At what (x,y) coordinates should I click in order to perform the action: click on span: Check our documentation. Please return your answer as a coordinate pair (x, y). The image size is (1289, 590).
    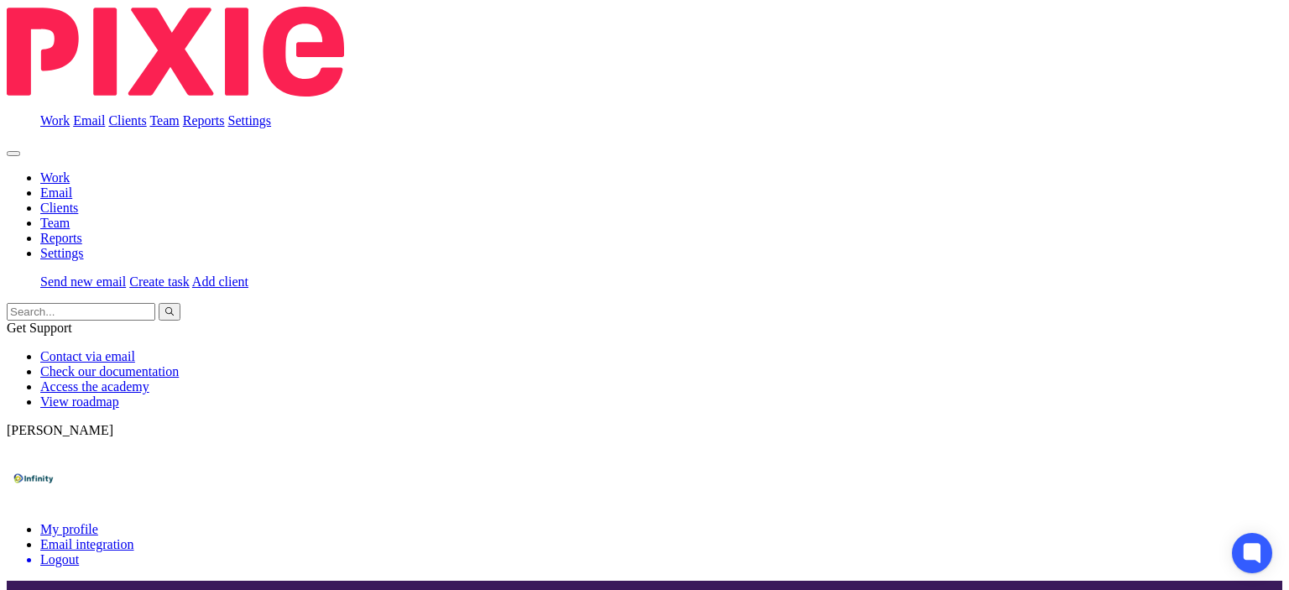
    Looking at the image, I should click on (109, 371).